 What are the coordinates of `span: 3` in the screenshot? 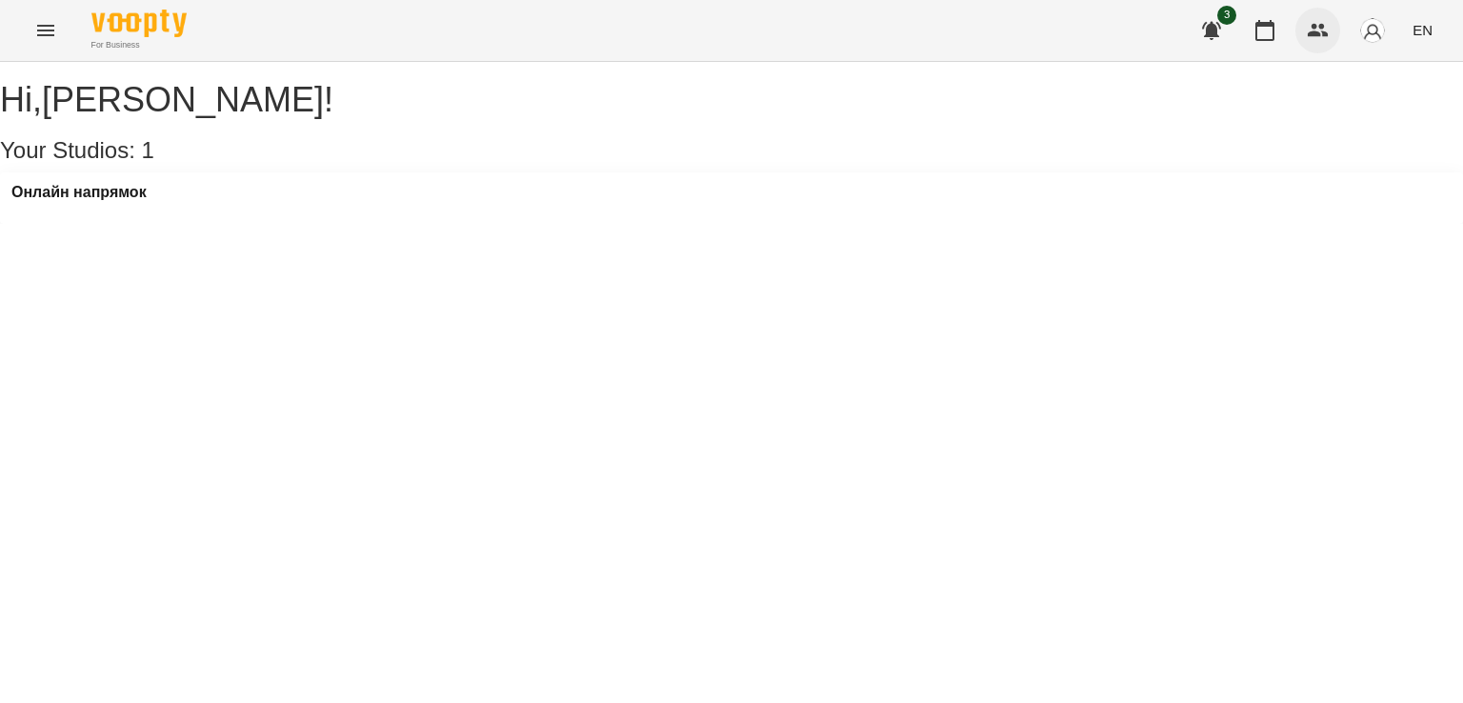 It's located at (1227, 15).